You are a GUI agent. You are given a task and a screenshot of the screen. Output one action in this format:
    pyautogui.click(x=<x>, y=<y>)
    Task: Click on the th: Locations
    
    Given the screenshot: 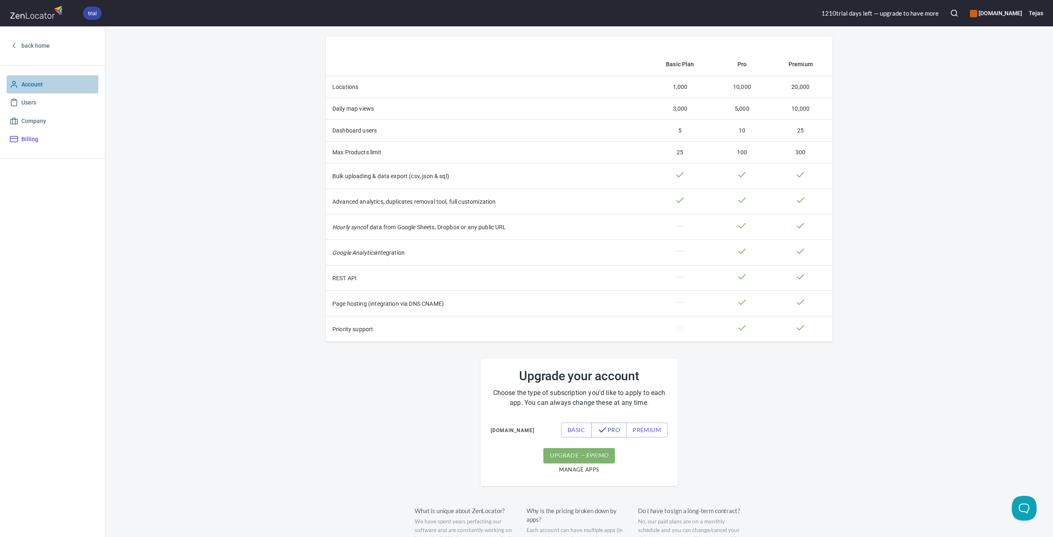 What is the action you would take?
    pyautogui.click(x=486, y=87)
    